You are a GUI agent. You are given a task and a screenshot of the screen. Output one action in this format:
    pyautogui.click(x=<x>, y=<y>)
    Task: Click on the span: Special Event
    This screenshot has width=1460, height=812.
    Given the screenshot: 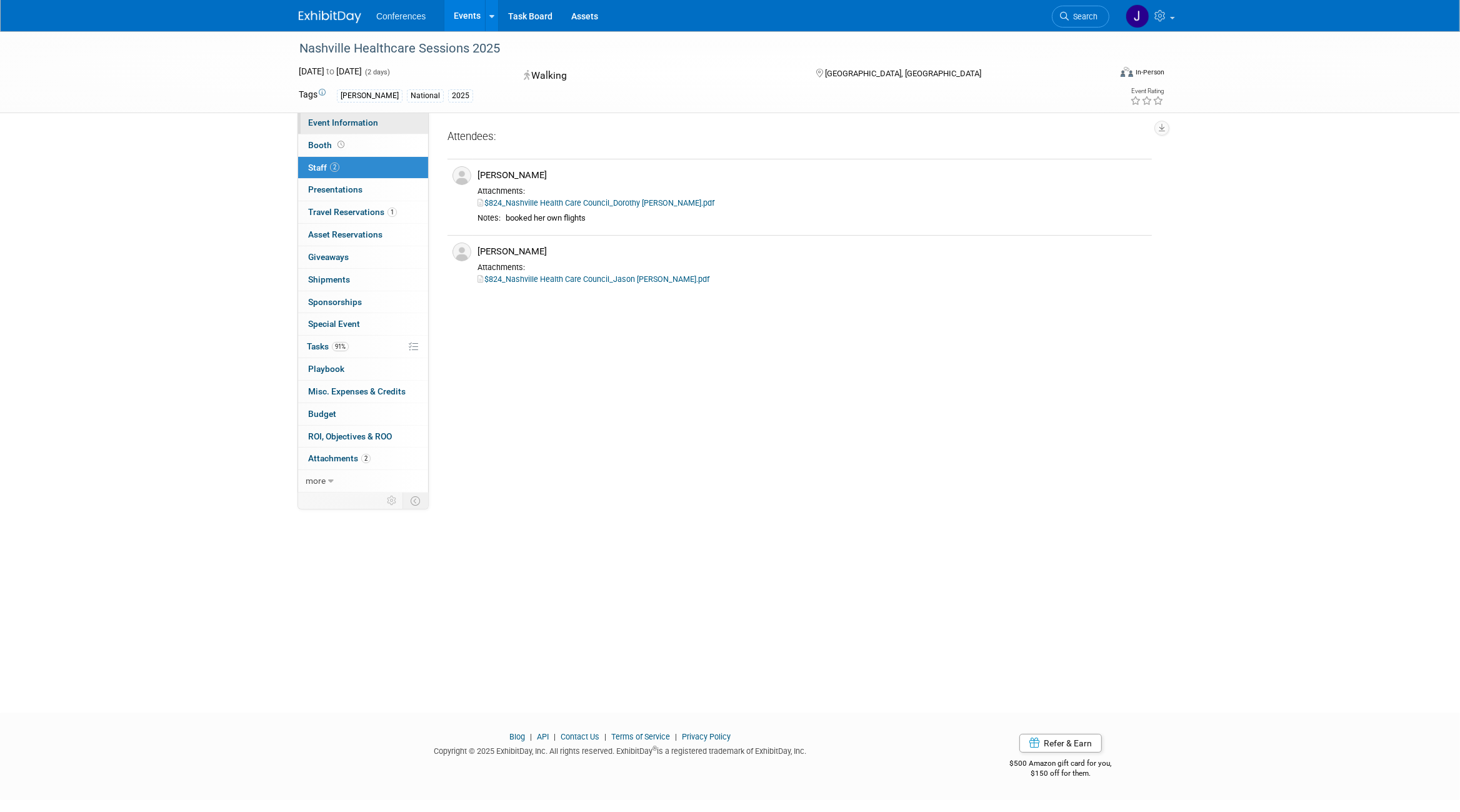 What is the action you would take?
    pyautogui.click(x=334, y=324)
    